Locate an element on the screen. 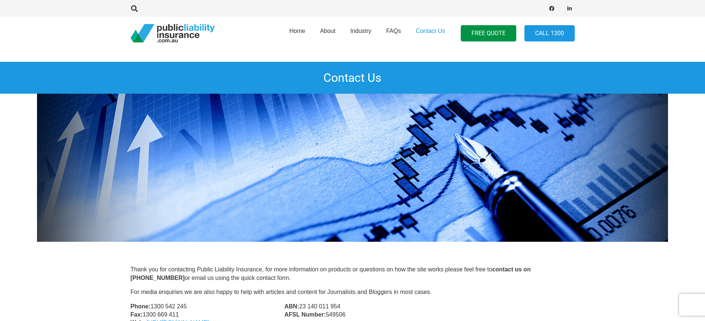 Image resolution: width=705 pixels, height=321 pixels. p: 23 140 011 954 549506 is located at coordinates (352, 311).